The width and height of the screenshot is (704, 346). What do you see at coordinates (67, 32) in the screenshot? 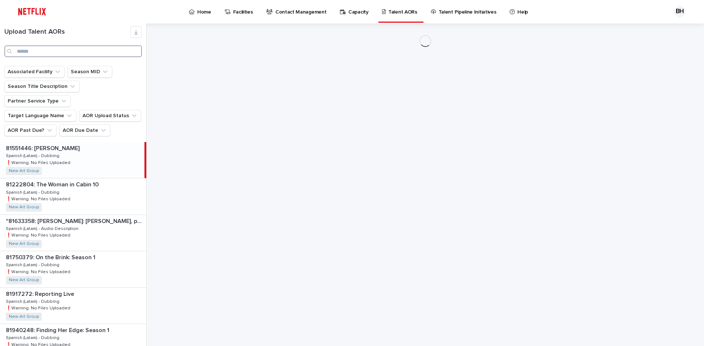
I see `h1: Upload Talent AORs` at bounding box center [67, 32].